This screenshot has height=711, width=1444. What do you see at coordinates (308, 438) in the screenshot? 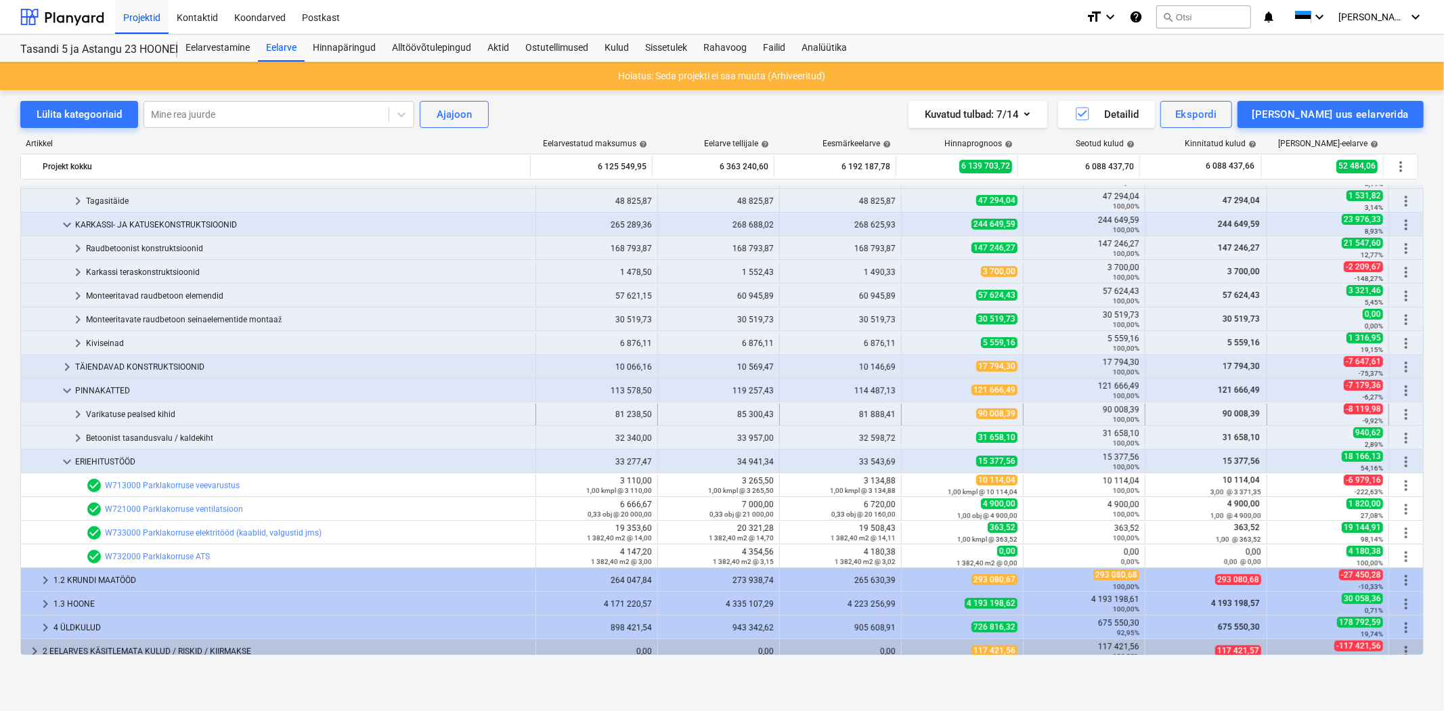
I see `div: Betoonist tasandusvalu / kaldekiht` at bounding box center [308, 438].